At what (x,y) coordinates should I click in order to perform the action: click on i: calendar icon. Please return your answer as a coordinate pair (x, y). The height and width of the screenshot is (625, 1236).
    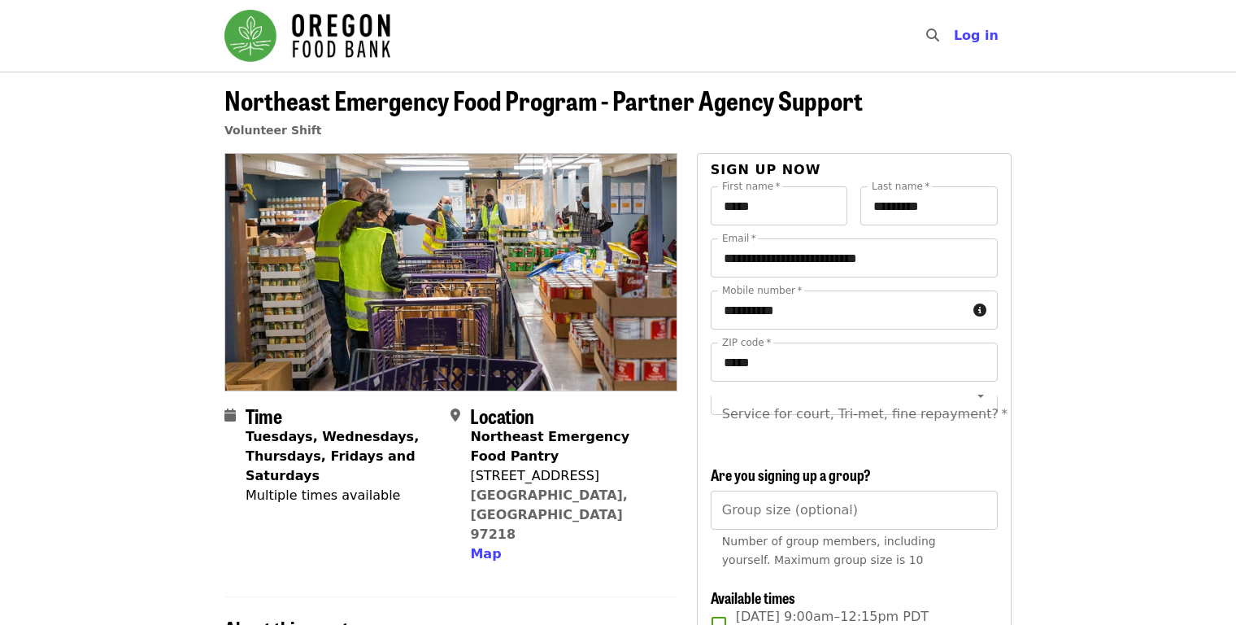
    Looking at the image, I should click on (230, 415).